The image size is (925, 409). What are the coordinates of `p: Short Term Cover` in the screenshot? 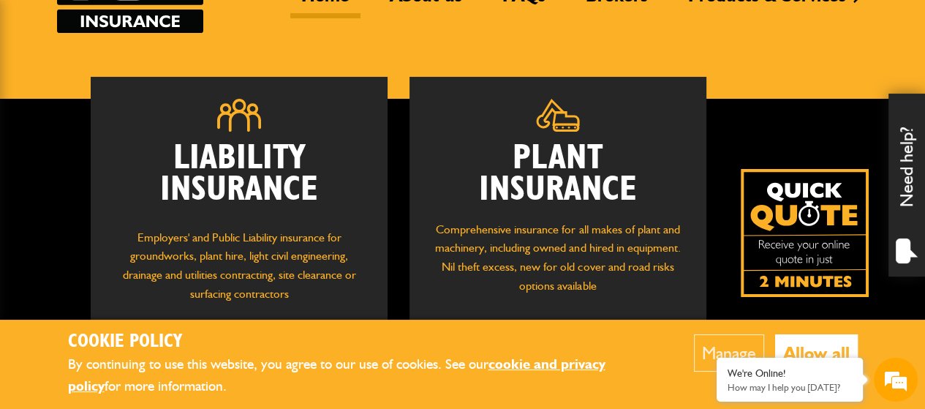 It's located at (497, 326).